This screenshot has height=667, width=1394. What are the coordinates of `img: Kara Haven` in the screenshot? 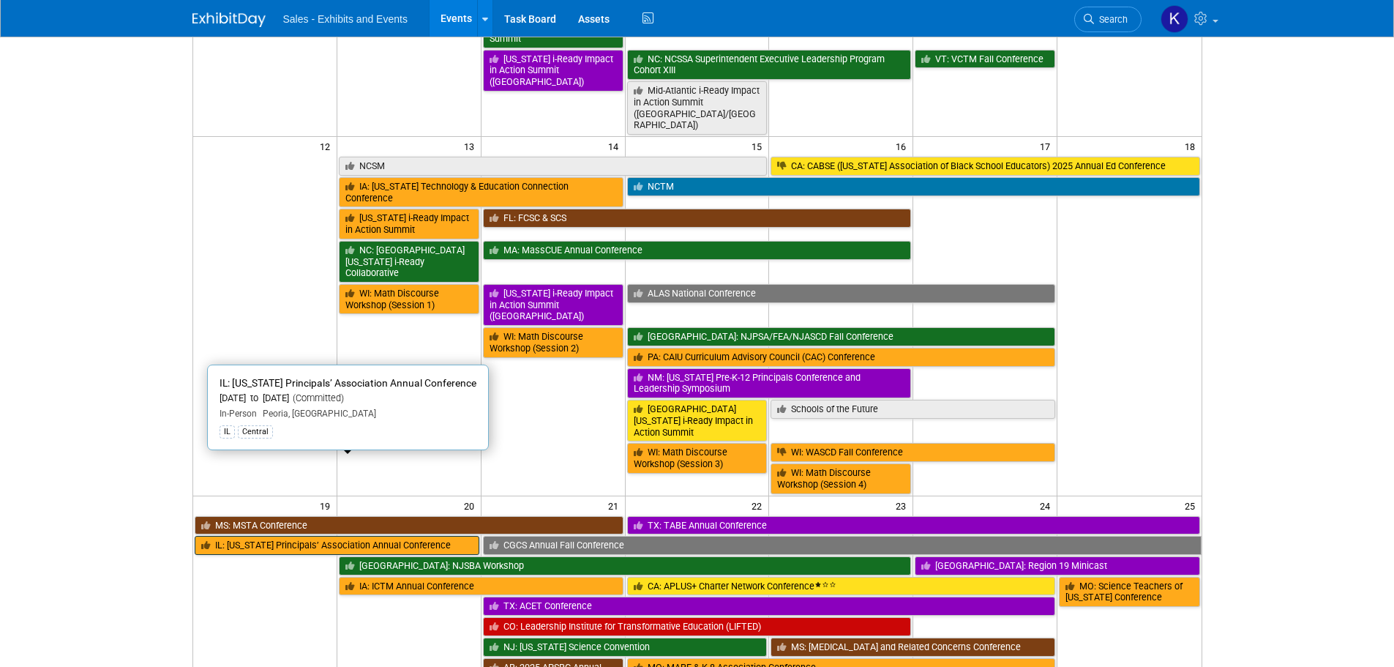 It's located at (1175, 19).